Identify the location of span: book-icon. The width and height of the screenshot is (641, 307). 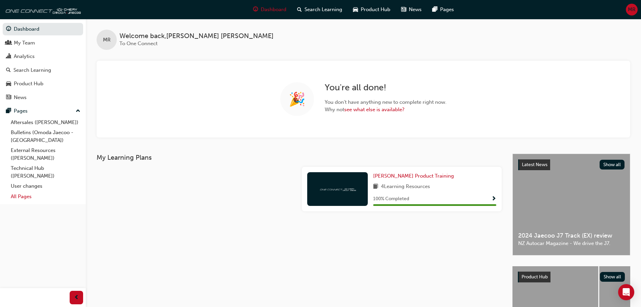
(376, 187).